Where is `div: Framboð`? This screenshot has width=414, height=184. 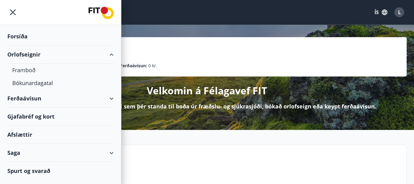 div: Framboð is located at coordinates (60, 70).